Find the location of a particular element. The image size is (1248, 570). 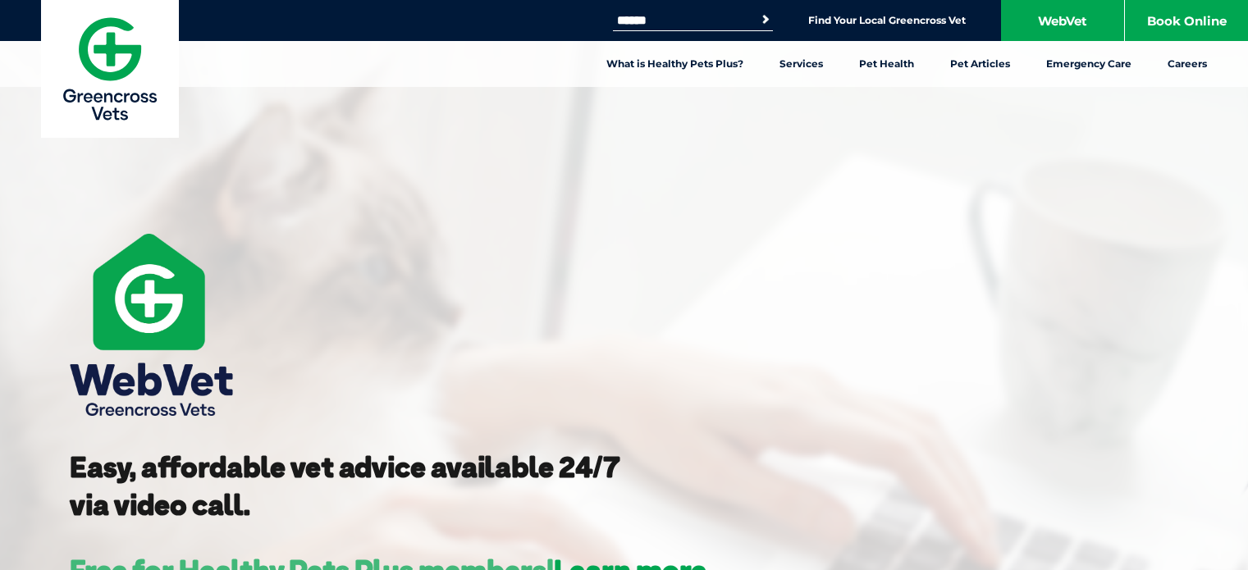

button: Search is located at coordinates (765, 20).